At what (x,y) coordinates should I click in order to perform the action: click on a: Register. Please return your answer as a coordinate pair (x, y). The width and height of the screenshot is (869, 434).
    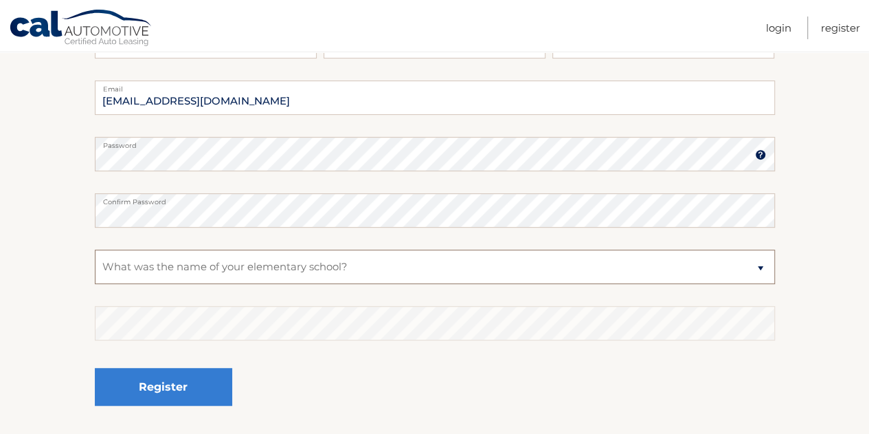
    Looking at the image, I should click on (840, 27).